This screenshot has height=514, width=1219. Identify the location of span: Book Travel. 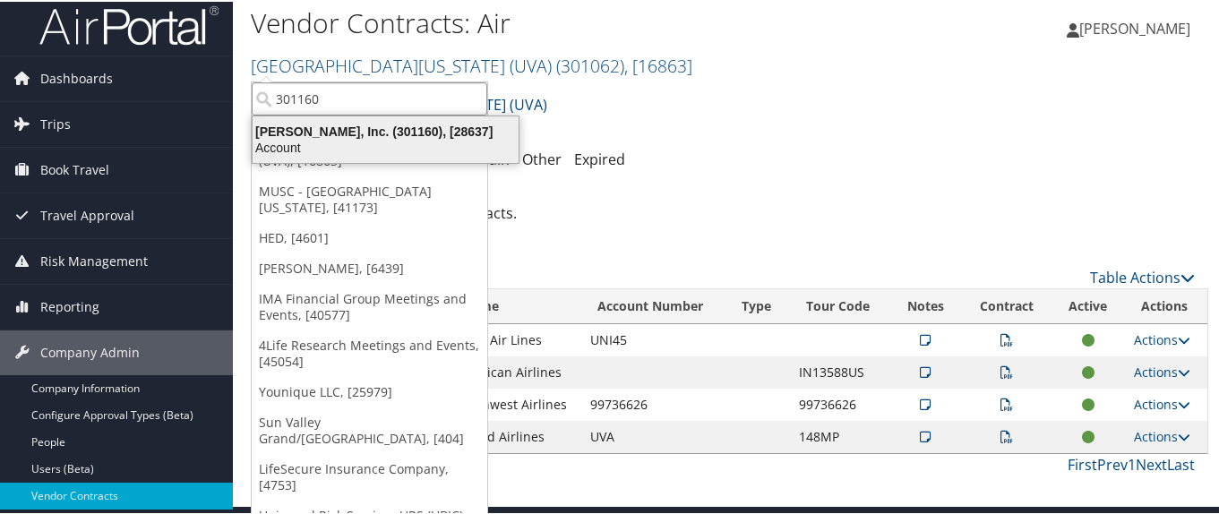
(74, 168).